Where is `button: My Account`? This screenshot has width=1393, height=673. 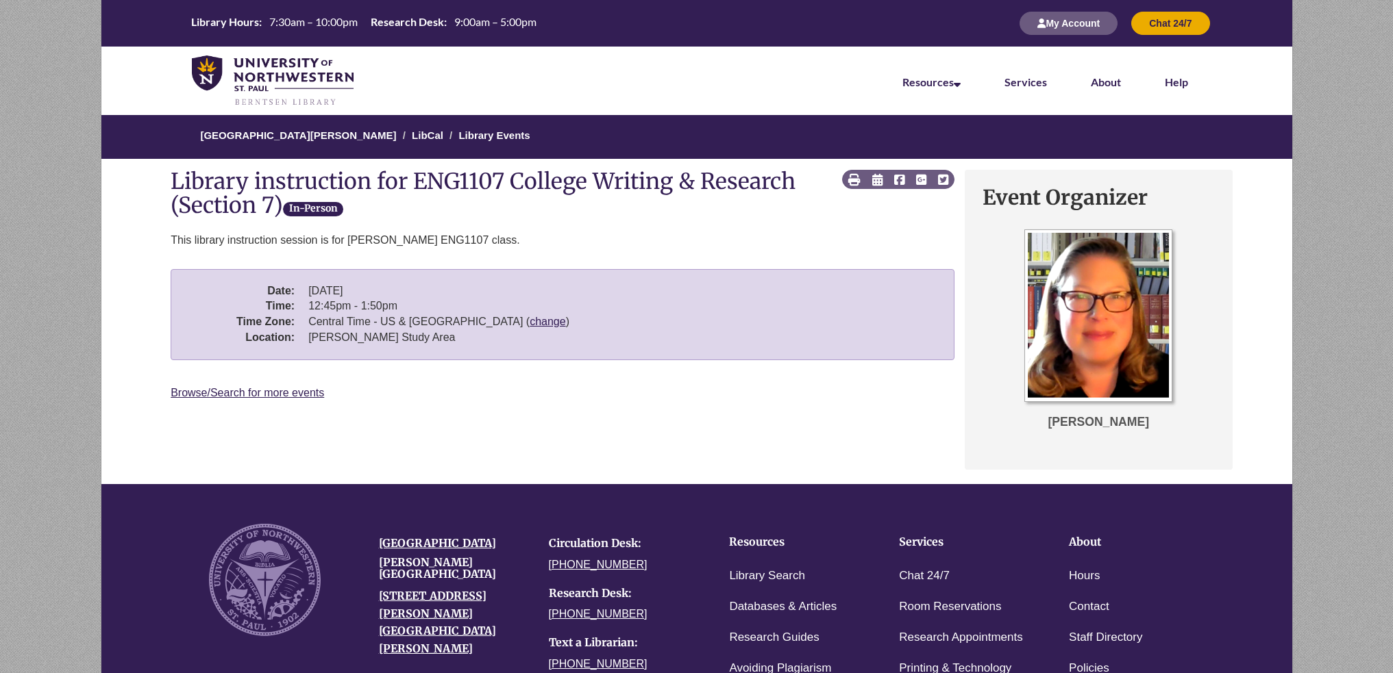
button: My Account is located at coordinates (1068, 23).